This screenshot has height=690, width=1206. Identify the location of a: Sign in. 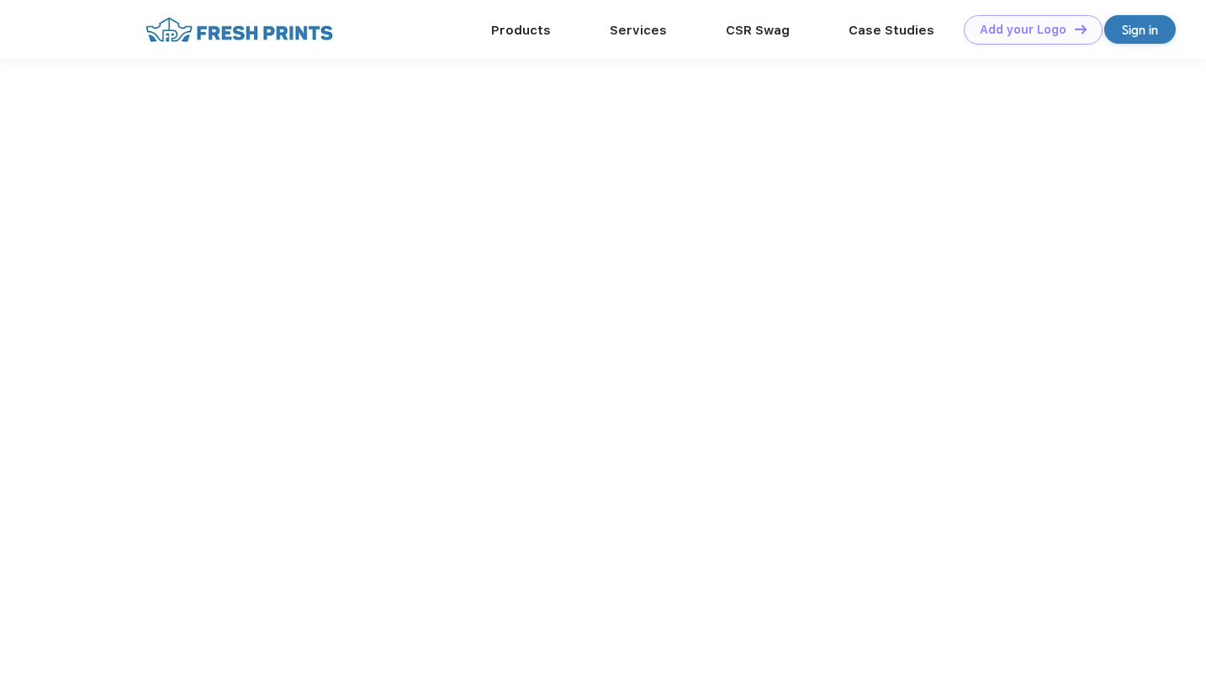
(1140, 29).